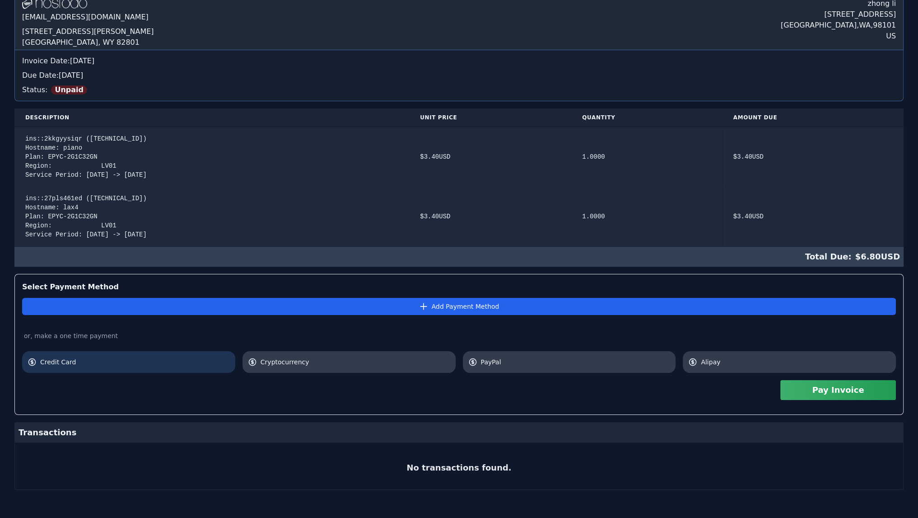  Describe the element at coordinates (355, 362) in the screenshot. I see `span: Cryptocurrency` at that location.